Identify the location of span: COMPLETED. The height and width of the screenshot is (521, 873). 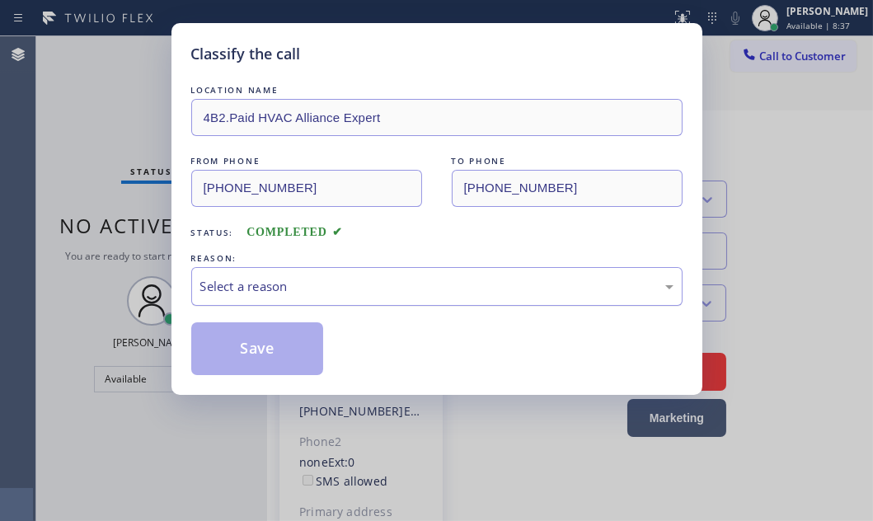
(294, 232).